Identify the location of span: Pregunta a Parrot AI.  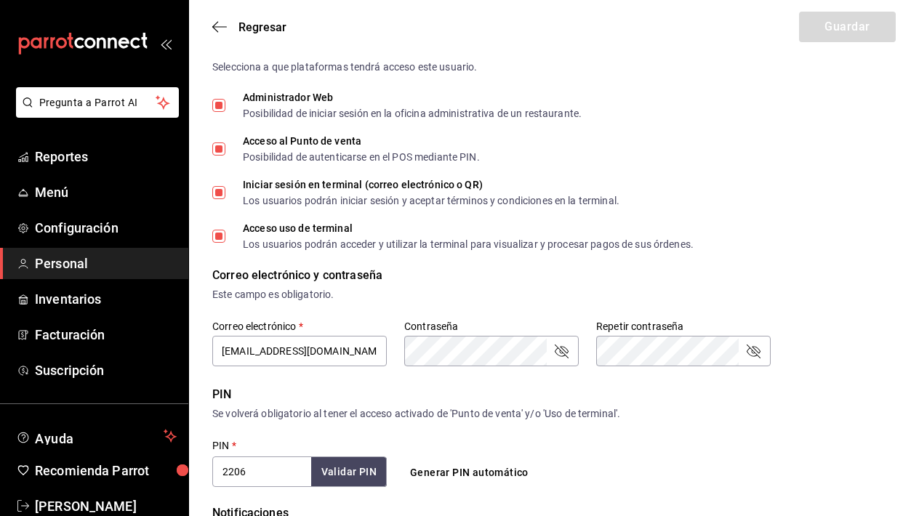
(97, 103).